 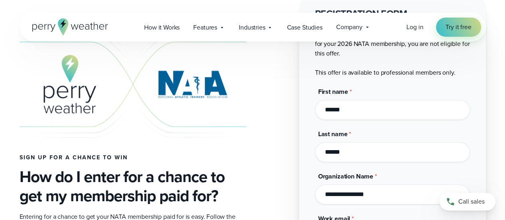 I want to click on span: Organization Name, so click(x=345, y=176).